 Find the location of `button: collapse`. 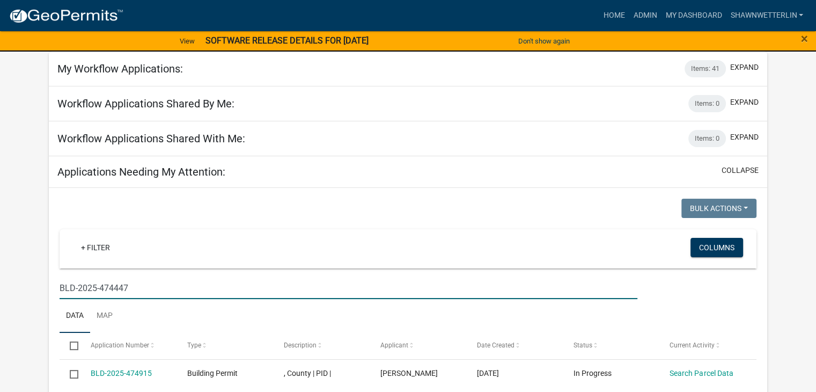

button: collapse is located at coordinates (740, 170).